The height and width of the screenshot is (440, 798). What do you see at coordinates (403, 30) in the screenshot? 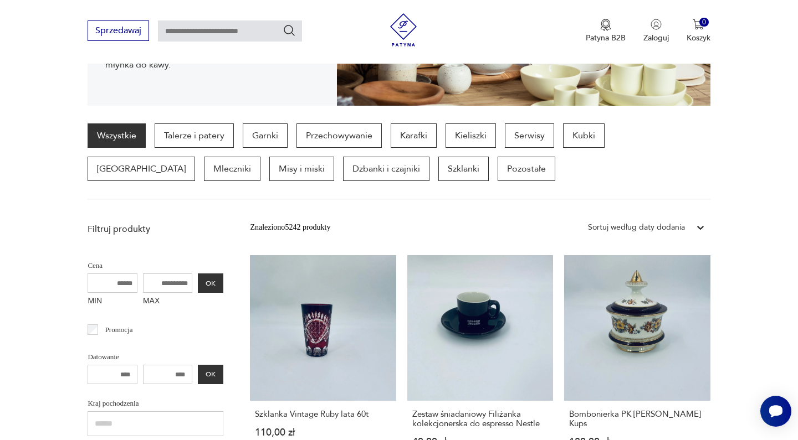
I see `img: Patyna - sklep z meblami i dekoracjami vintage` at bounding box center [403, 30].